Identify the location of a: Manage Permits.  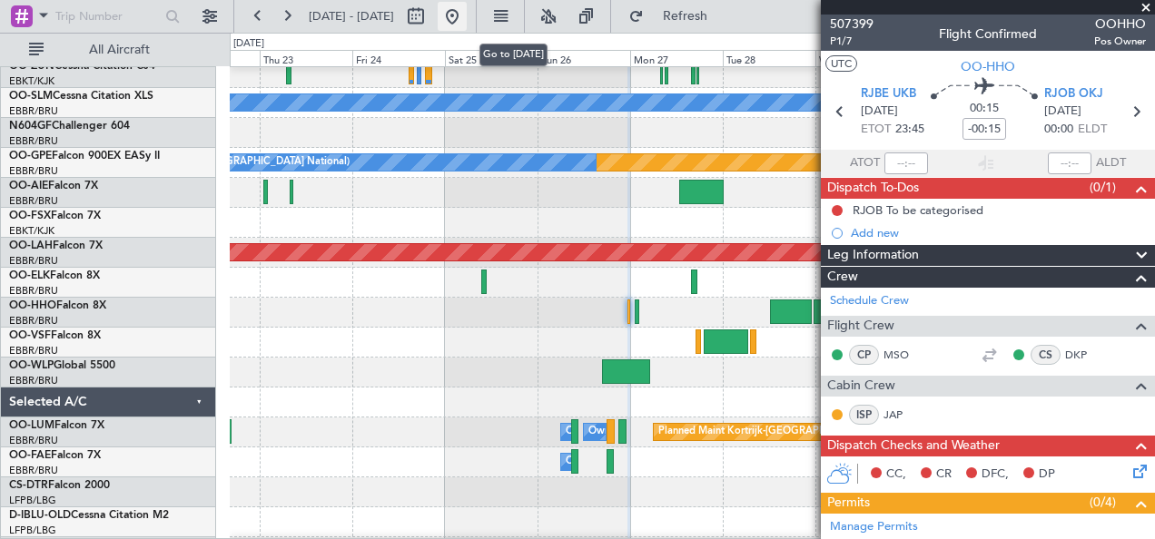
(873, 527).